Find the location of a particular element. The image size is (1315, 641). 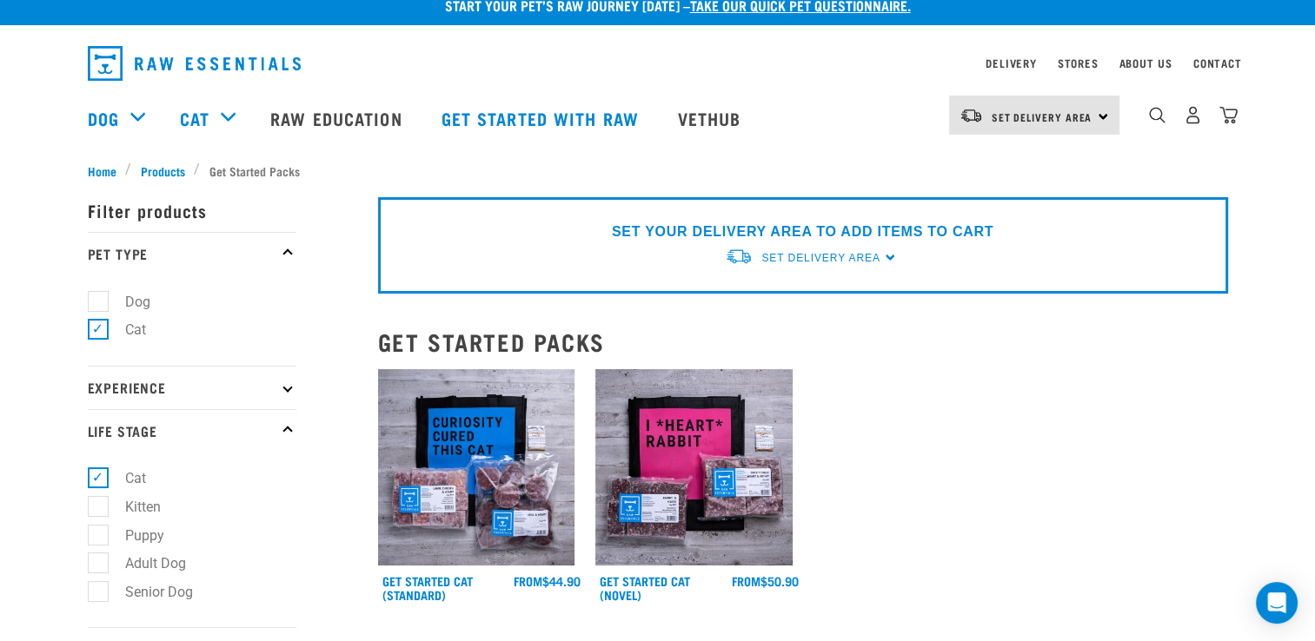

label: Dog is located at coordinates (127, 302).